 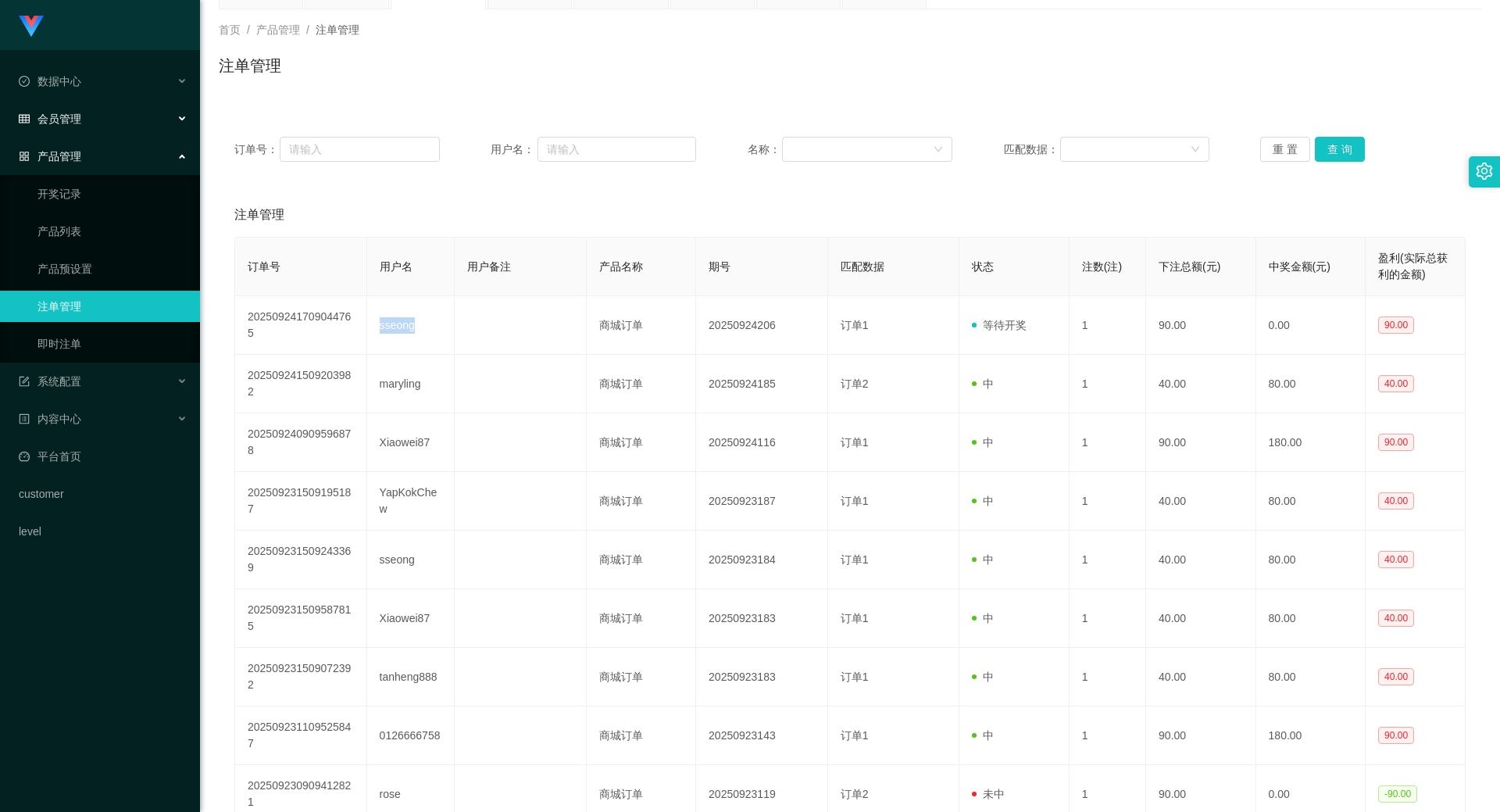 What do you see at coordinates (1285, 149) in the screenshot?
I see `button: 重 置` at bounding box center [1285, 149].